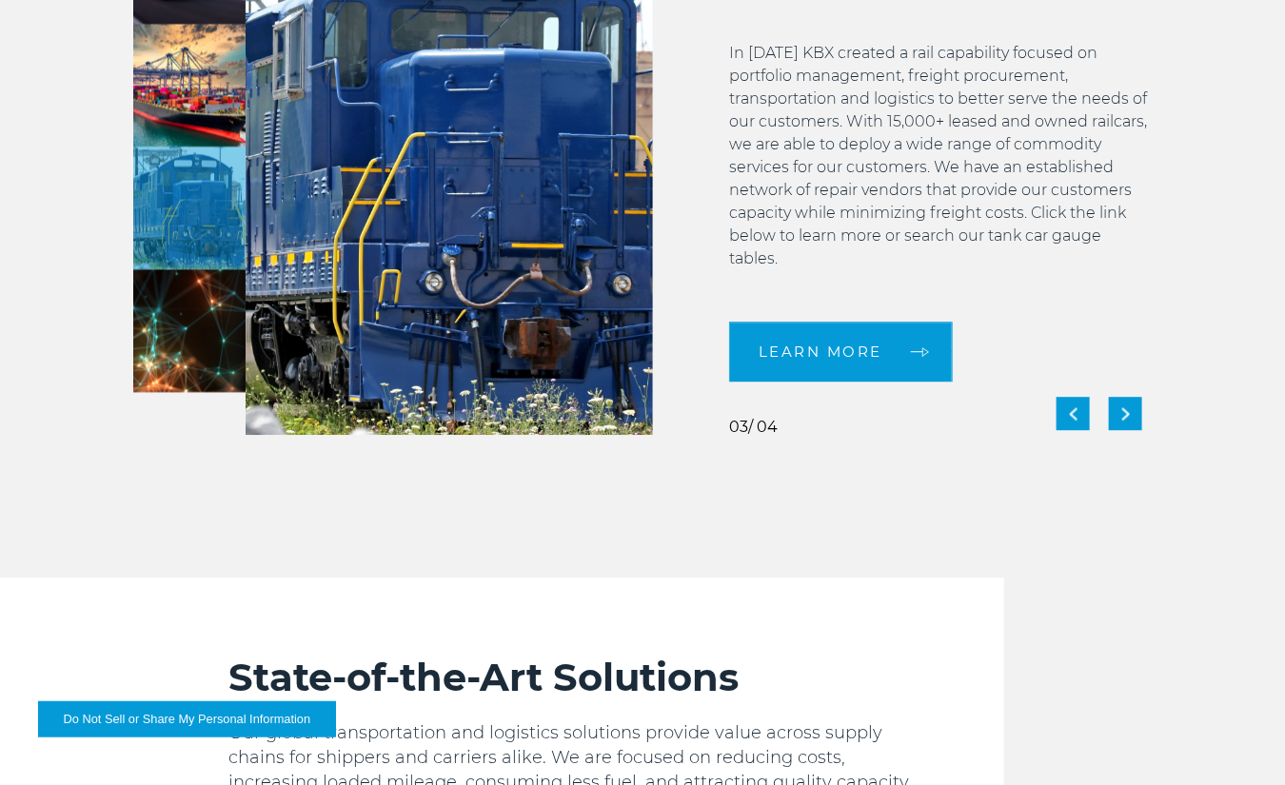 The height and width of the screenshot is (785, 1285). Describe the element at coordinates (187, 720) in the screenshot. I see `button: Do Not Sell or Share My Personal Information` at that location.